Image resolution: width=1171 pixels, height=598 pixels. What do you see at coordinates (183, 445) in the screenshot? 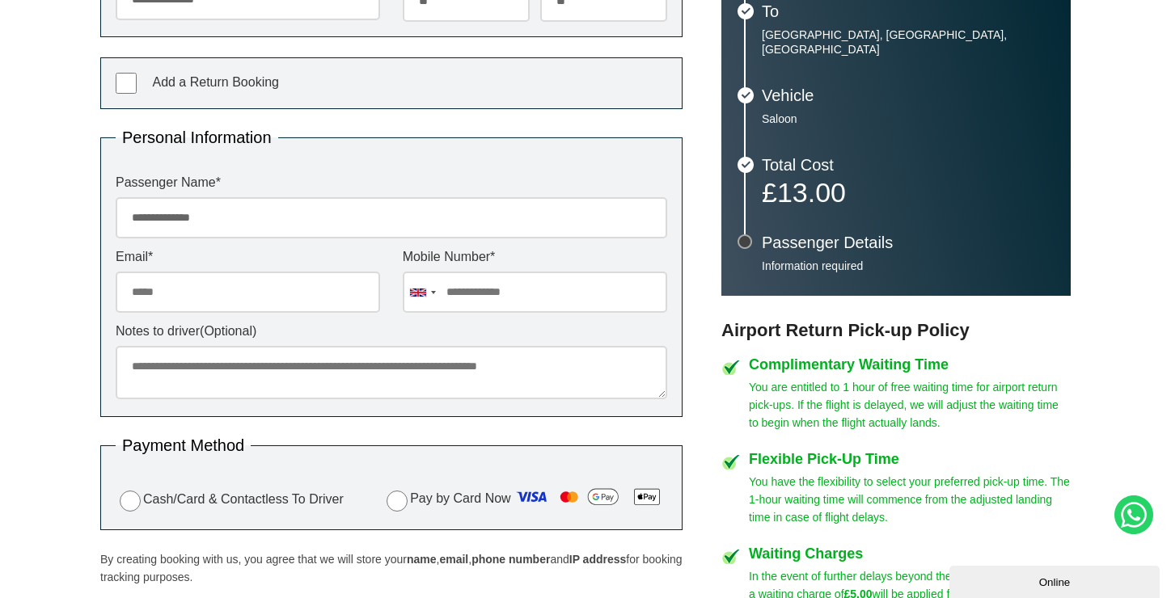
I see `legend: Payment Method` at bounding box center [183, 445].